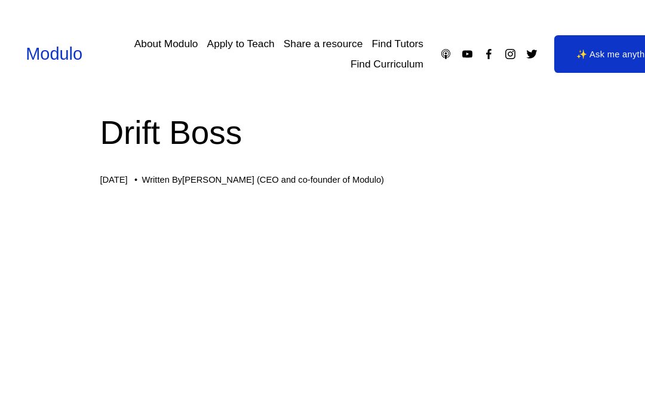  What do you see at coordinates (54, 54) in the screenshot?
I see `a: Modulo` at bounding box center [54, 54].